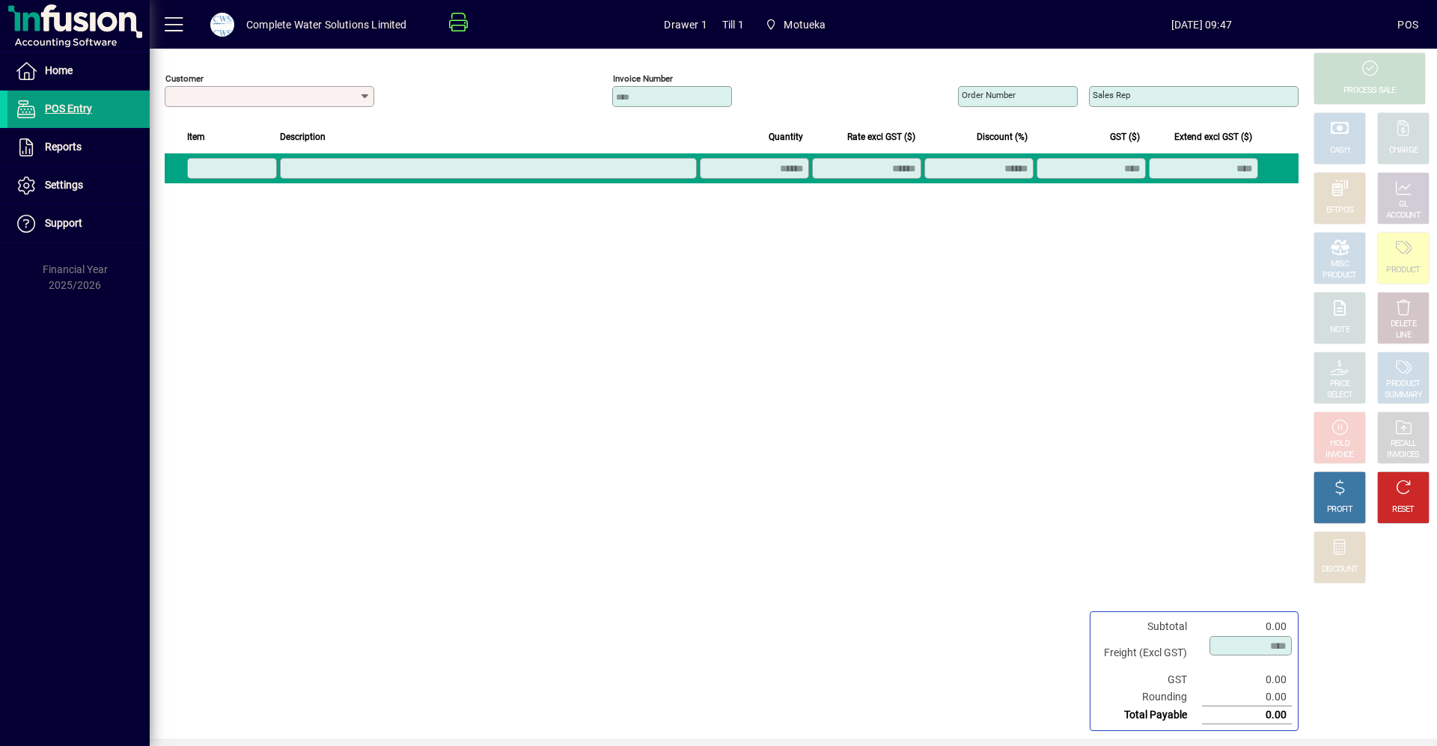 The height and width of the screenshot is (746, 1437). Describe the element at coordinates (79, 147) in the screenshot. I see `a: Reports` at that location.